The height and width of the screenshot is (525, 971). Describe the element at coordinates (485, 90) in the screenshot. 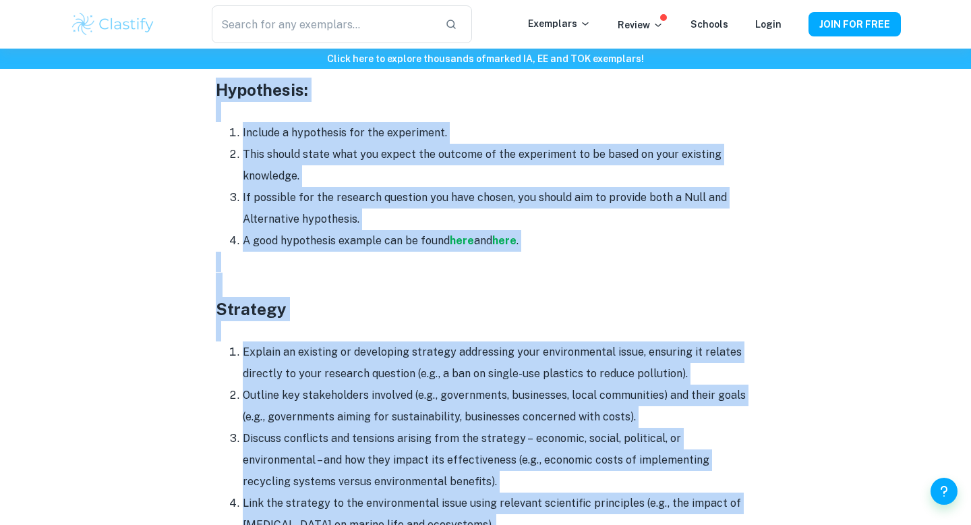

I see `h3: Hypothesis:` at that location.